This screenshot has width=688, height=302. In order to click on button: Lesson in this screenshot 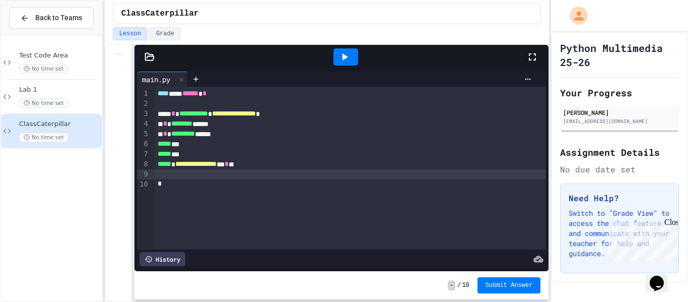, I will do `click(130, 34)`.